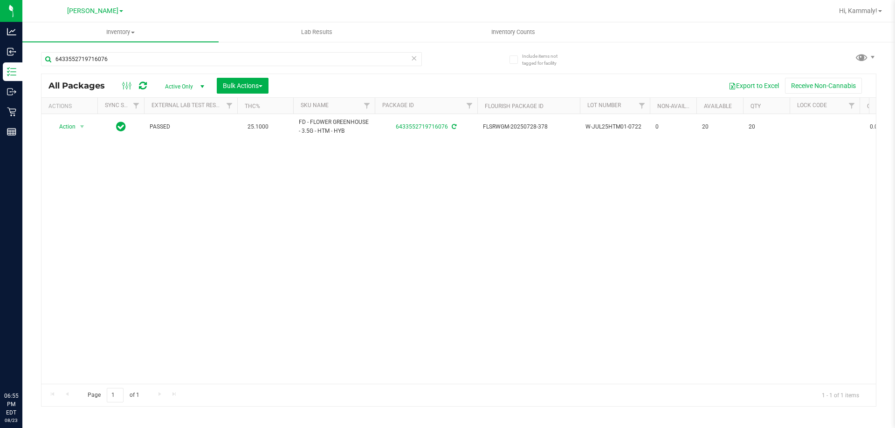 The image size is (895, 428). What do you see at coordinates (453, 127) in the screenshot?
I see `span: Sync from Compliance System` at bounding box center [453, 127].